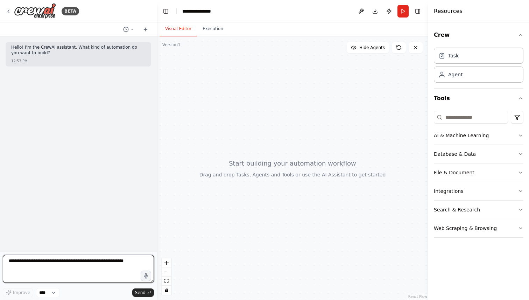 This screenshot has width=529, height=300. What do you see at coordinates (78, 50) in the screenshot?
I see `p: Hello! I'm the CrewAI assistant. What kind of automation do you want to build?` at bounding box center [78, 50].